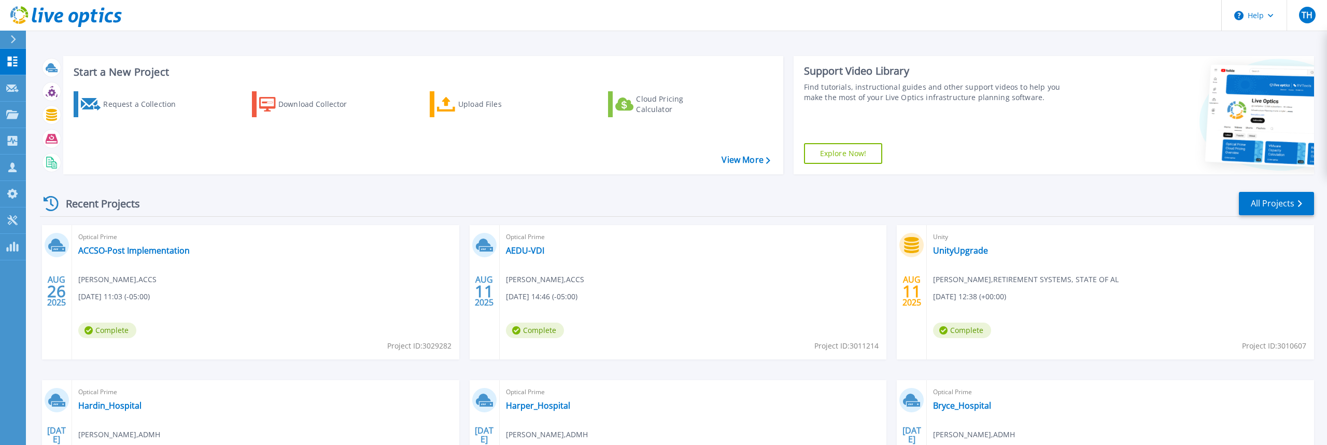  What do you see at coordinates (847, 346) in the screenshot?
I see `span: Project ID: 3011214` at bounding box center [847, 346].